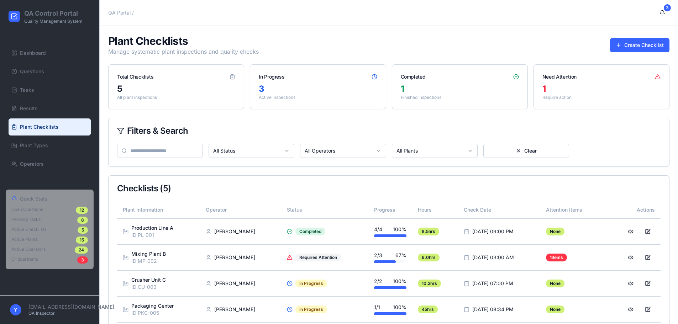  What do you see at coordinates (632, 210) in the screenshot?
I see `th: Actions` at bounding box center [632, 210].